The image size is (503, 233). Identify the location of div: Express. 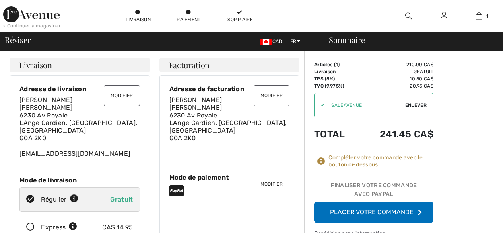
(59, 227).